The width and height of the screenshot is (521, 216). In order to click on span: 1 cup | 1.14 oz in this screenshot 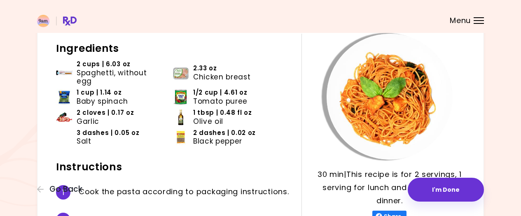, I will do `click(99, 93)`.